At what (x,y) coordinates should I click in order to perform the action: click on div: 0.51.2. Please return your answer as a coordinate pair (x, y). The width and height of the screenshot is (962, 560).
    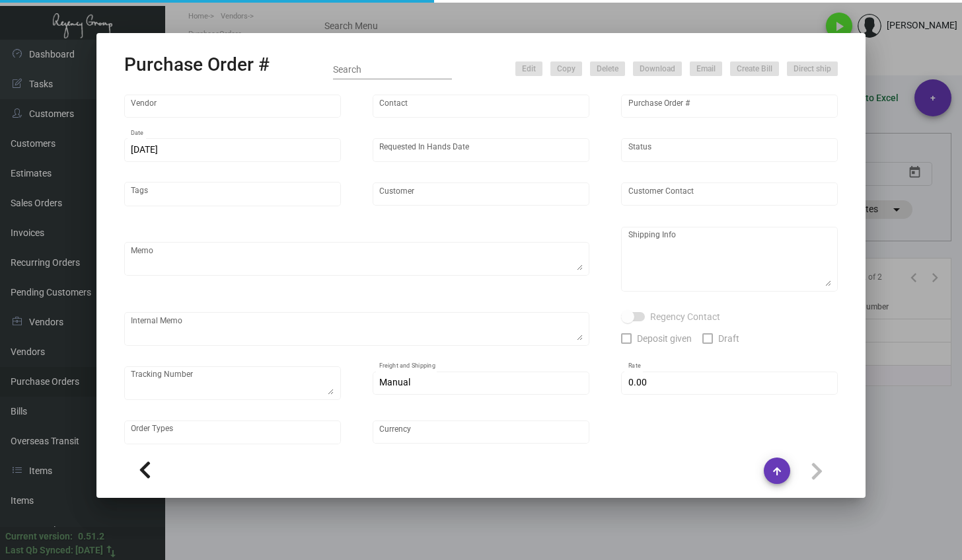
    Looking at the image, I should click on (91, 536).